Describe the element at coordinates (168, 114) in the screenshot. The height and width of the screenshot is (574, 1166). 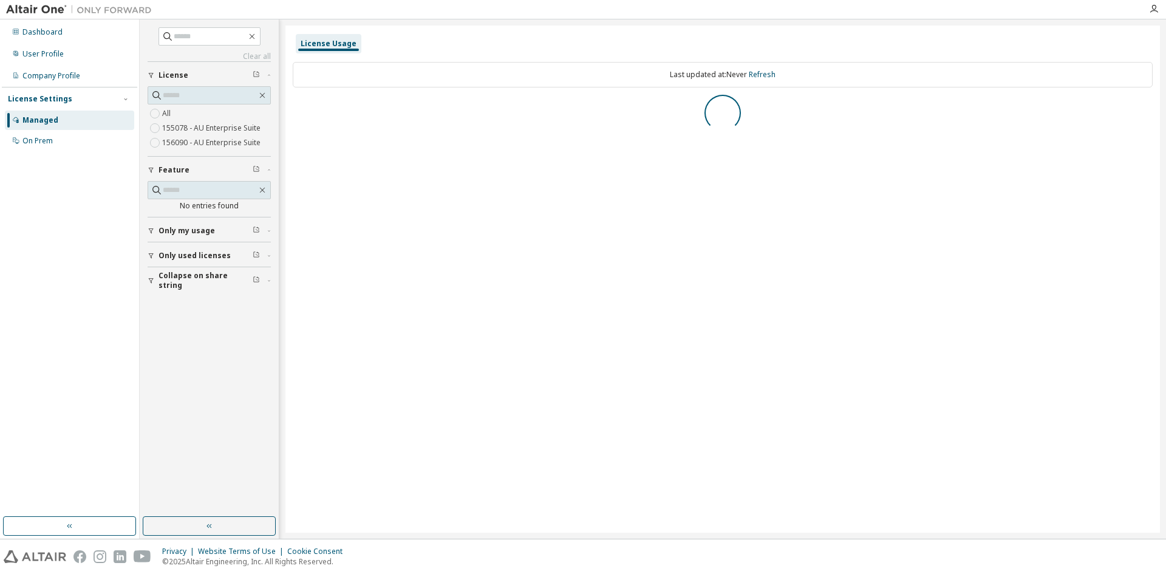
I see `label: All` at that location.